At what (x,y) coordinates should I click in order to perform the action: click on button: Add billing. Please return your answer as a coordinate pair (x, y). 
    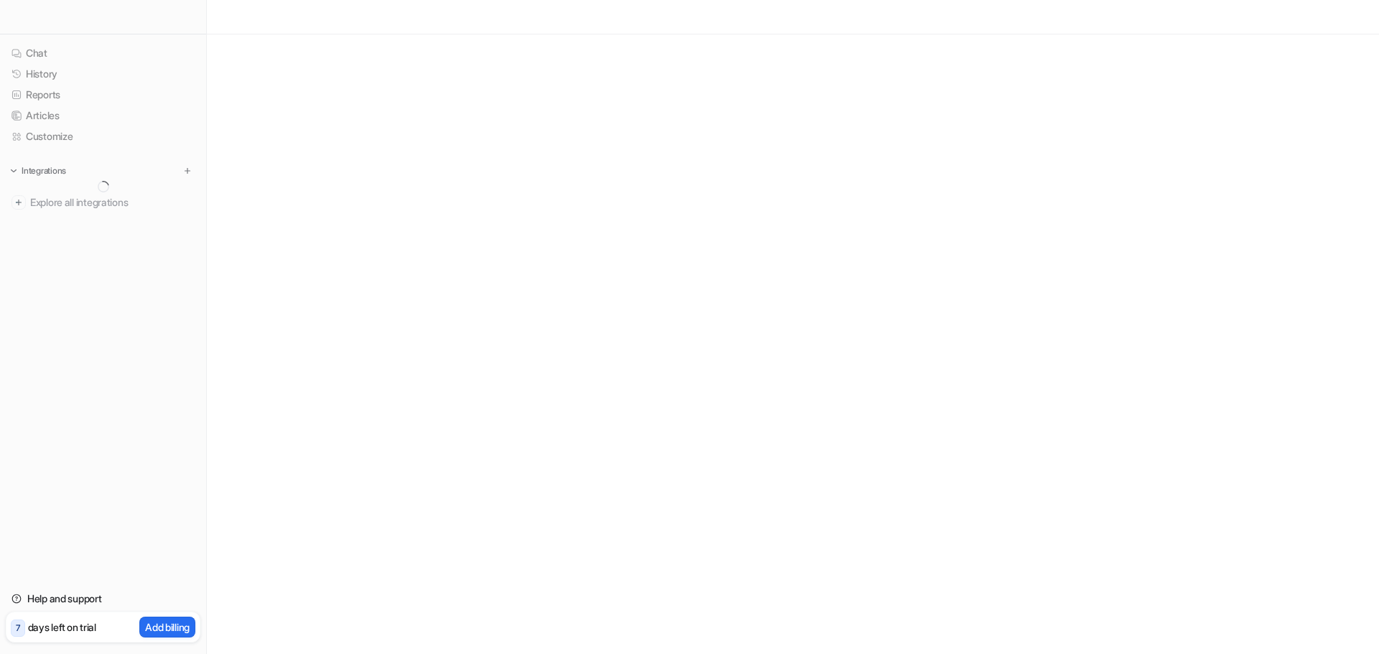
    Looking at the image, I should click on (167, 627).